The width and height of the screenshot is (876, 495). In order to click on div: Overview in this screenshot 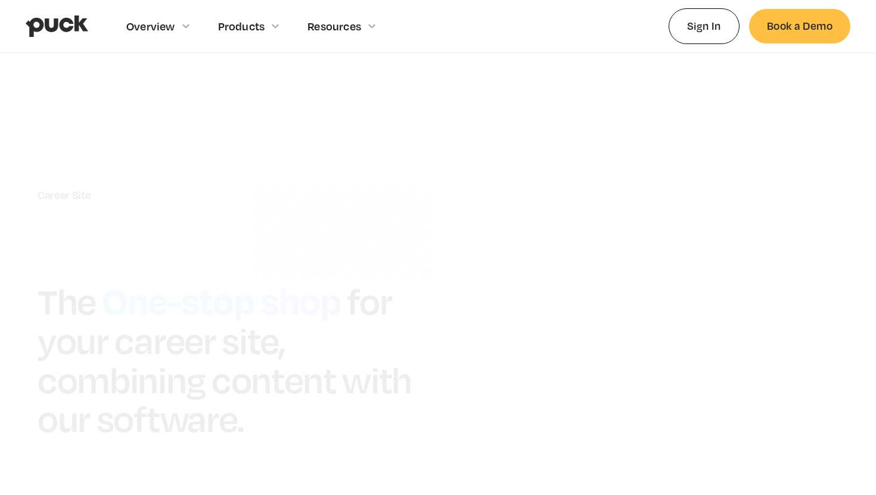, I will do `click(151, 26)`.